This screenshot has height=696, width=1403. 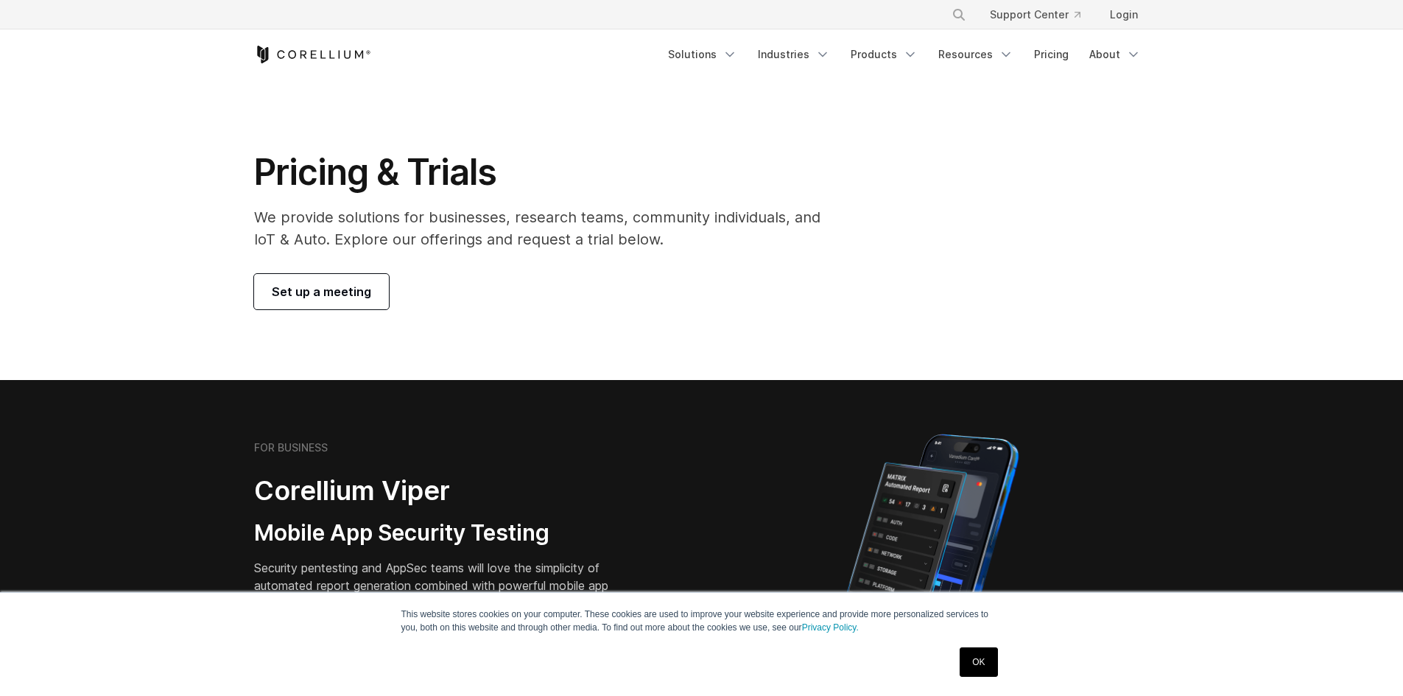 I want to click on a: Products, so click(x=884, y=55).